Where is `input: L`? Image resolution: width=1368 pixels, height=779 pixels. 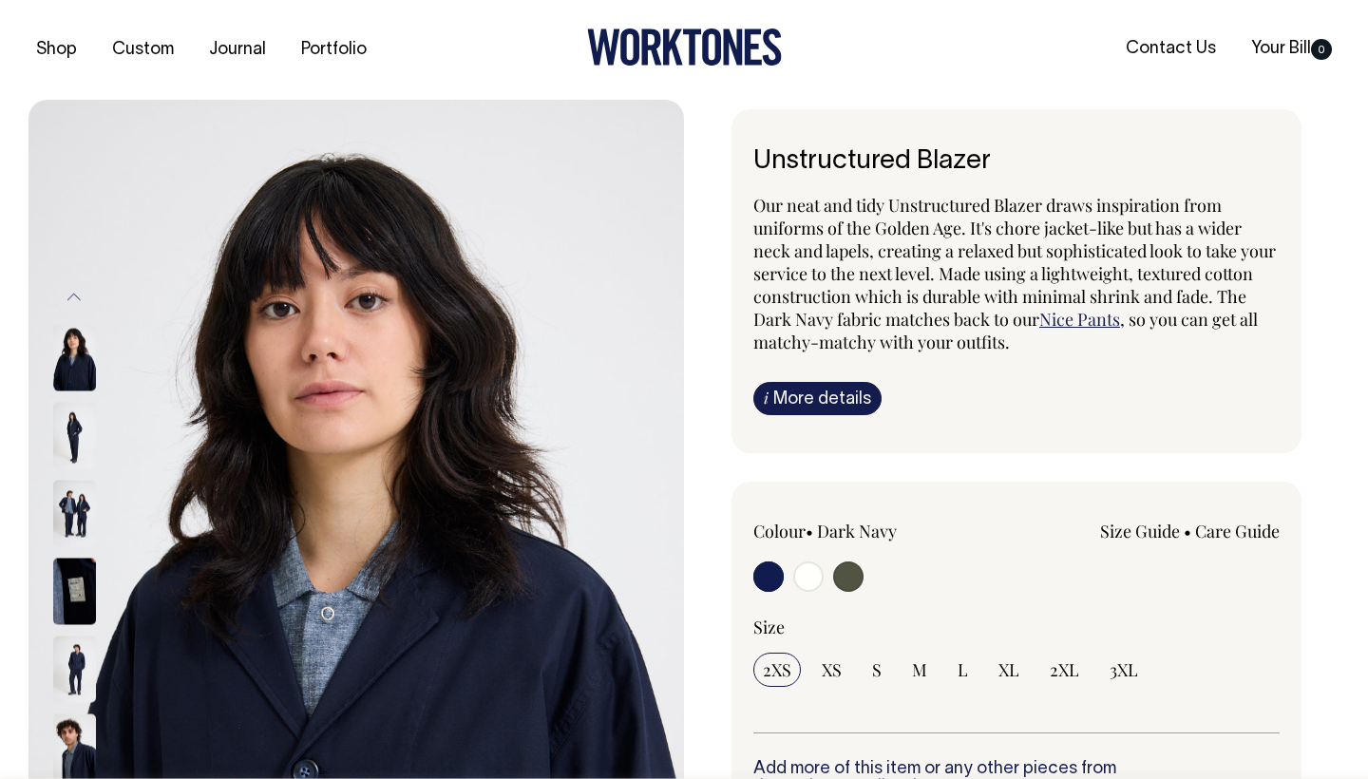
input: L is located at coordinates (963, 670).